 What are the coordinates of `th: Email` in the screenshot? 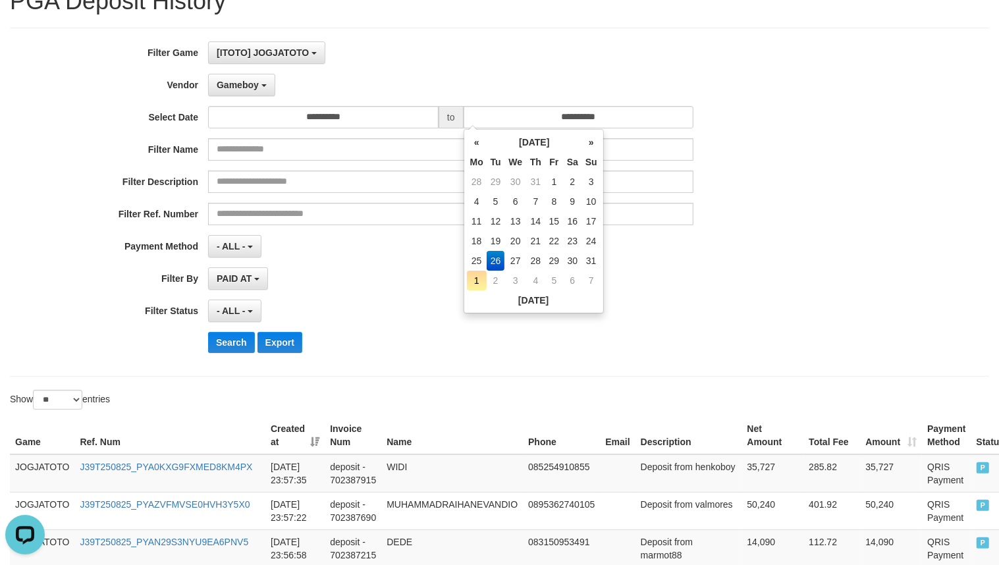 It's located at (617, 435).